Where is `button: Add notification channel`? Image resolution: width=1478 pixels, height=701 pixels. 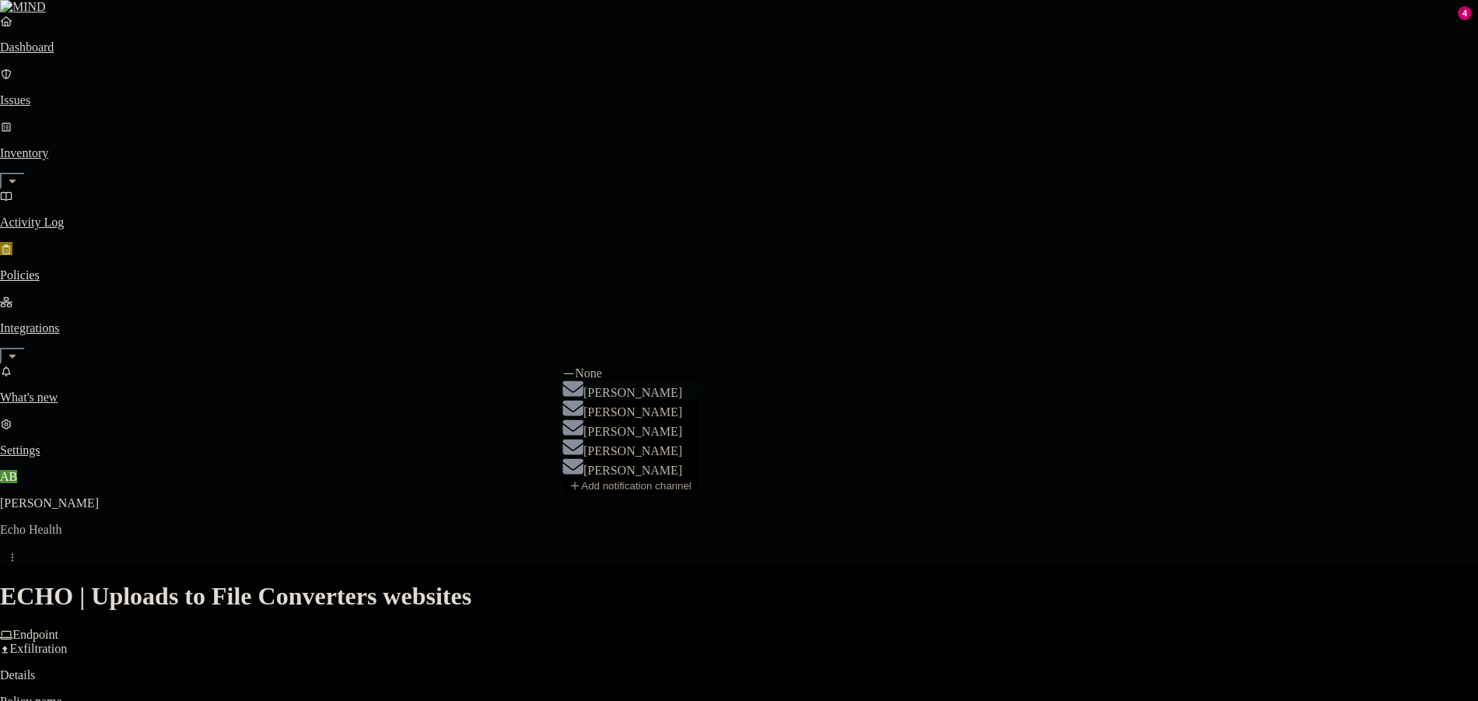
button: Add notification channel is located at coordinates (630, 485).